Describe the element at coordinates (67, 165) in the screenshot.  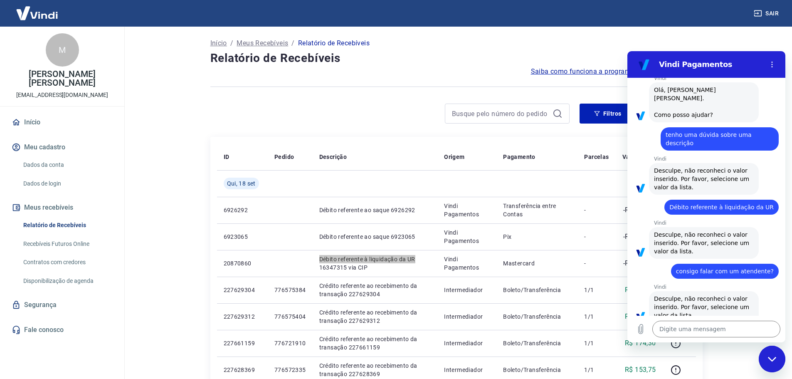
I see `a: Dados da conta` at that location.